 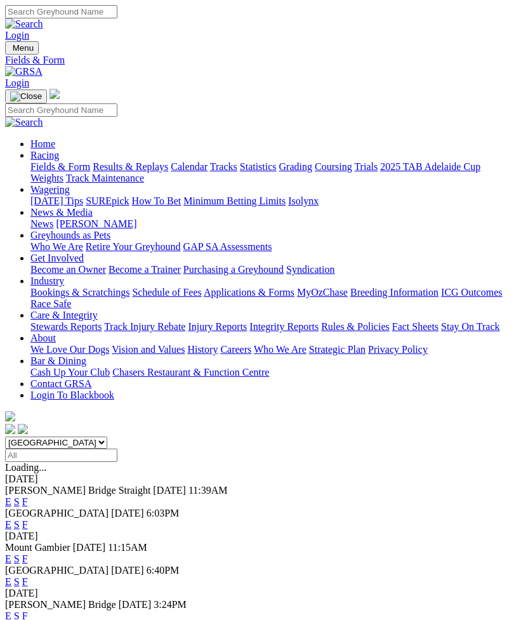 What do you see at coordinates (170, 604) in the screenshot?
I see `span: 3:24PM` at bounding box center [170, 604].